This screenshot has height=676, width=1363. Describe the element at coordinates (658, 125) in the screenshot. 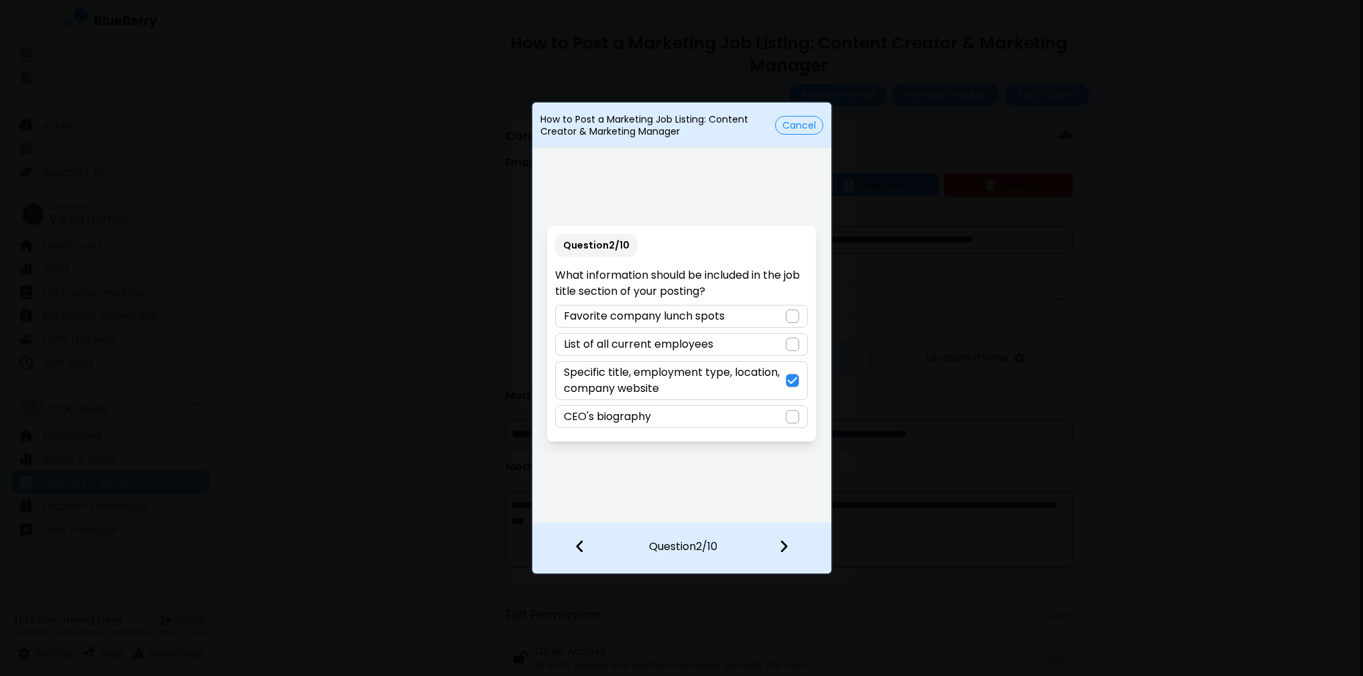

I see `p: How to Post a Marketing Job Listing: Content Creator & Marketing Manager` at that location.